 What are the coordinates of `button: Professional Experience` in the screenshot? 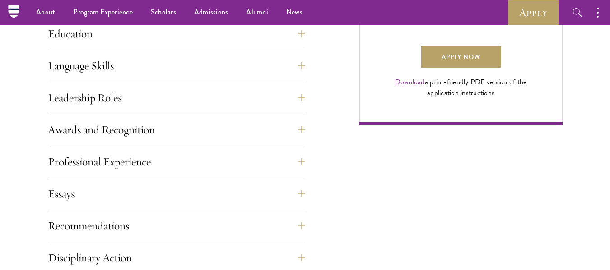 It's located at (177, 162).